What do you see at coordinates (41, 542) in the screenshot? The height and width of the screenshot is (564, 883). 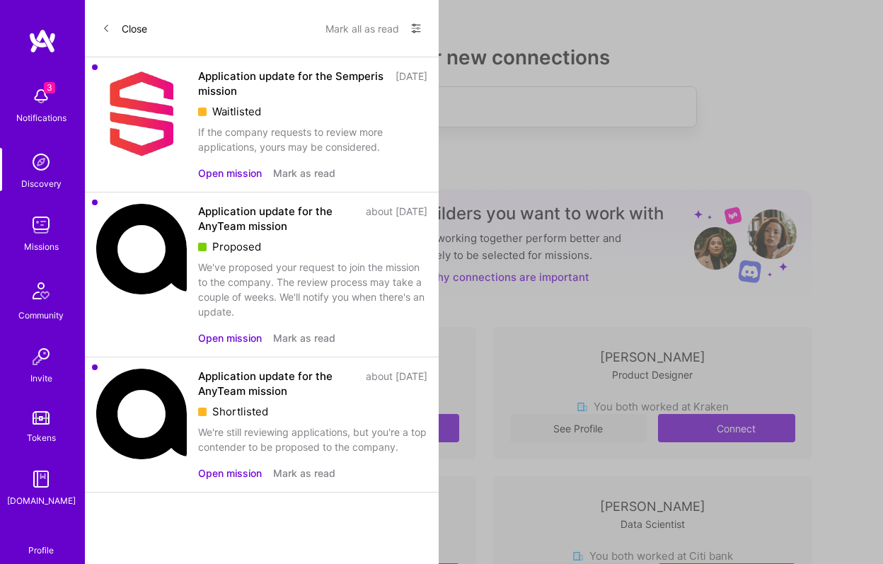 I see `a: Profile` at bounding box center [41, 542].